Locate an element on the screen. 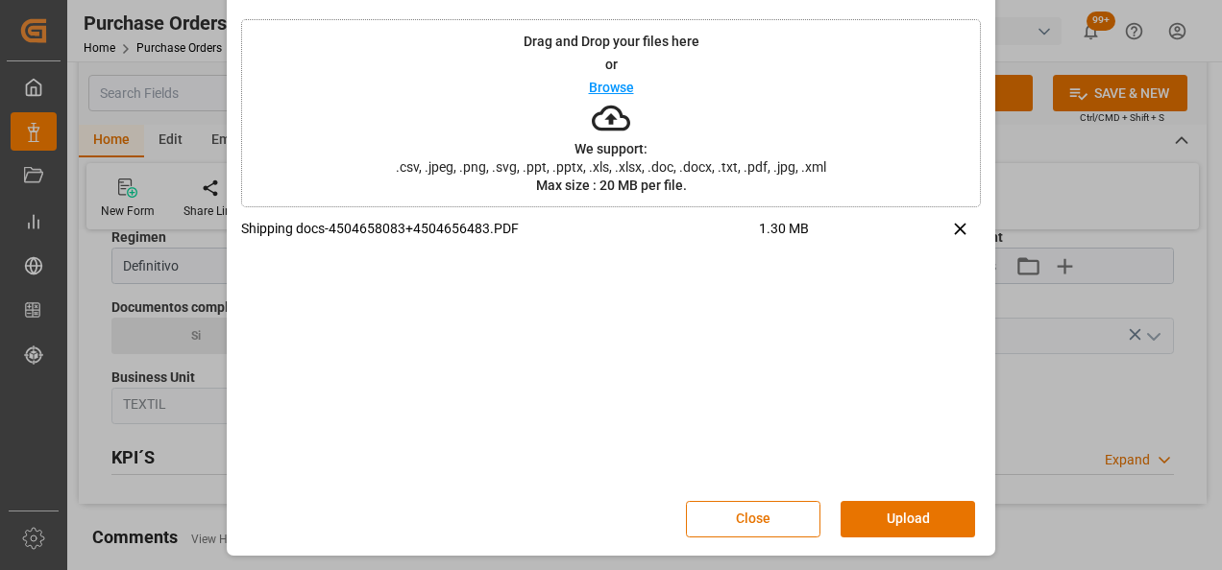 The width and height of the screenshot is (1222, 570). p: Browse is located at coordinates (611, 87).